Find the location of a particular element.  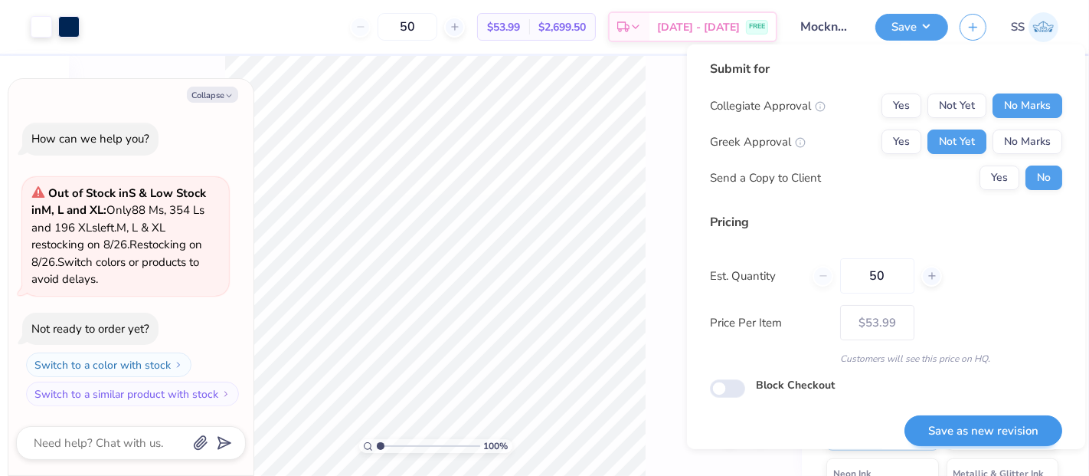

strong: Out of Stock in S is located at coordinates (93, 193).